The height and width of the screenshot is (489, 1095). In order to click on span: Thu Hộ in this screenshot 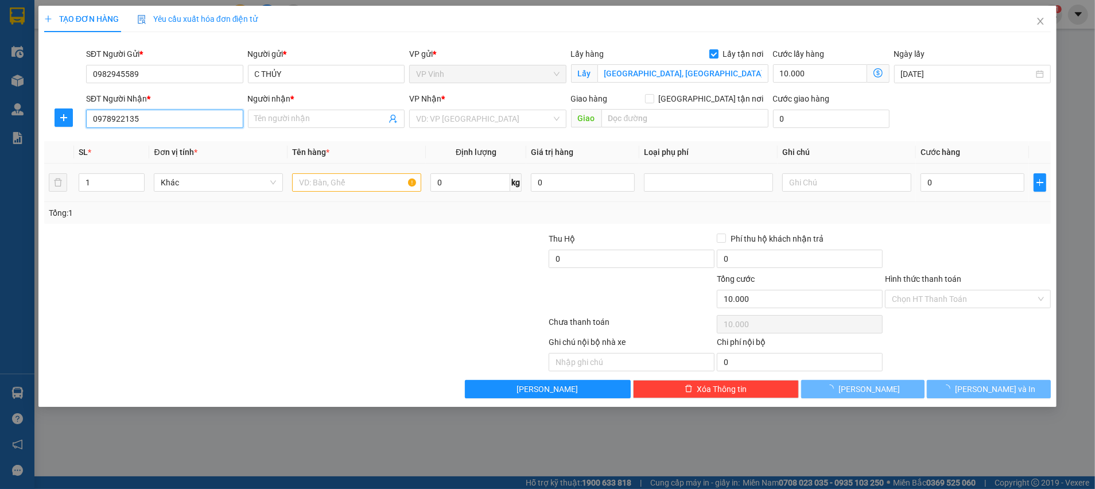, I will do `click(562, 239)`.